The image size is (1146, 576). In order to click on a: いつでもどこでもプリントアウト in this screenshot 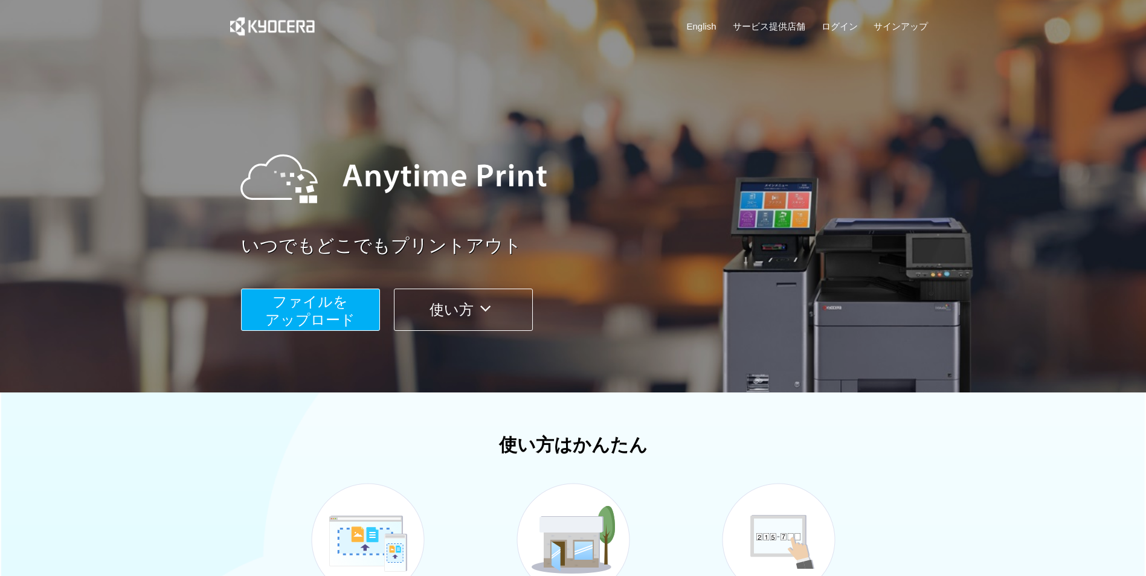, I will do `click(589, 246)`.